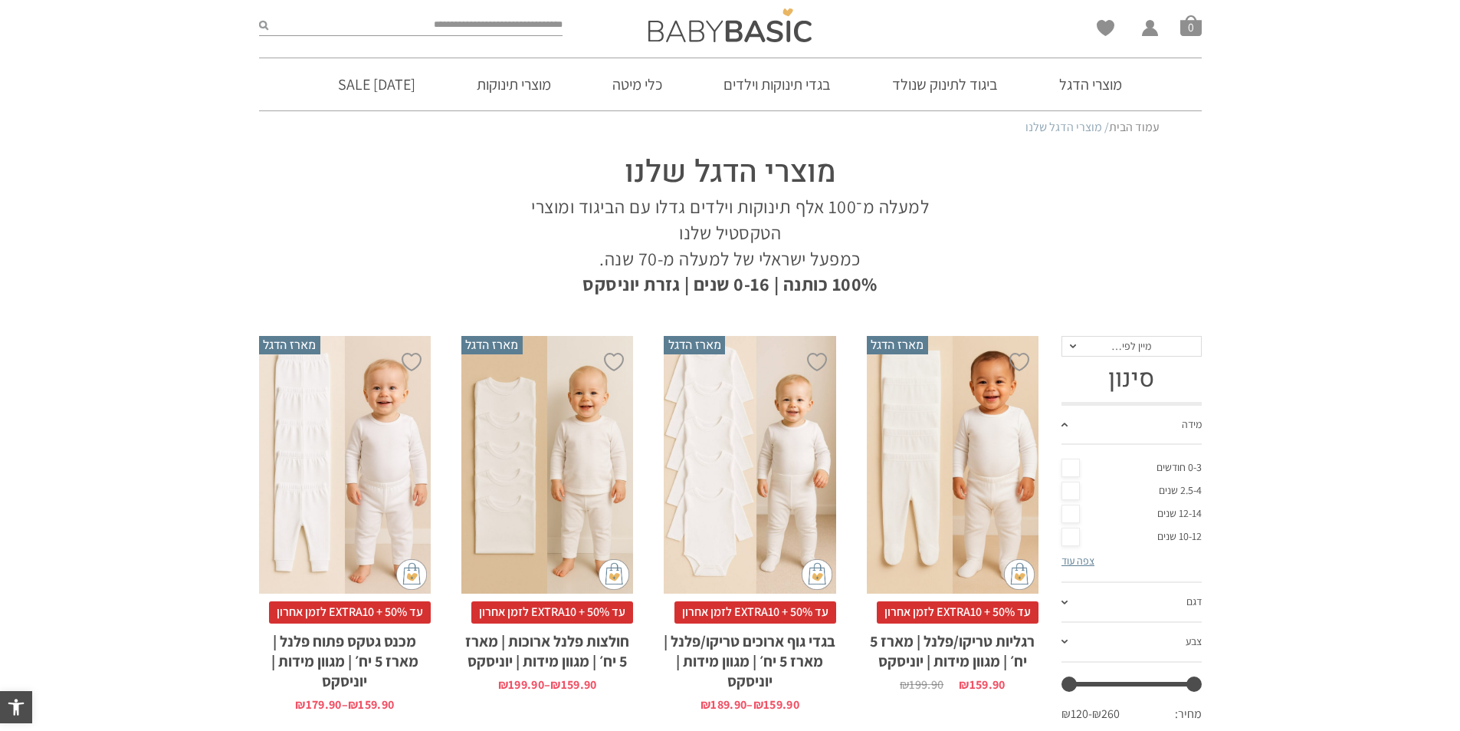  I want to click on a: מידה, so click(1131, 425).